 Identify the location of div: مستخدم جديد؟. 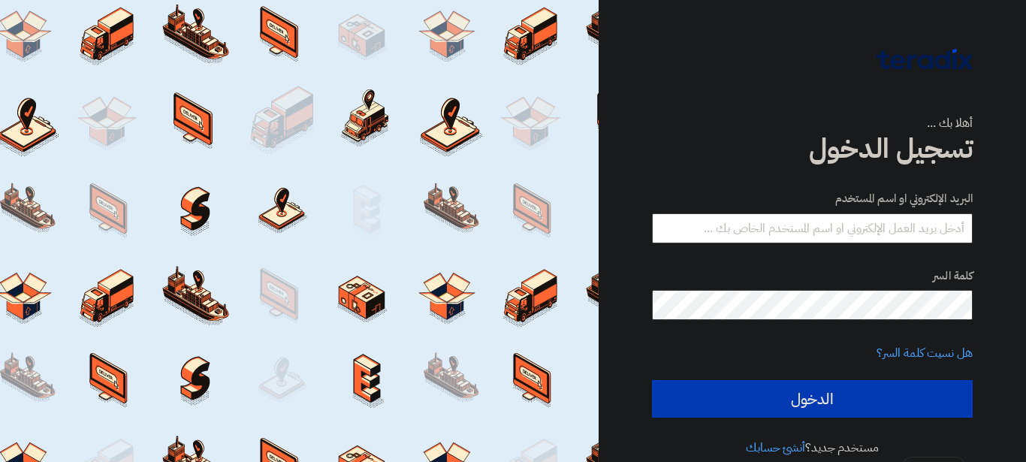
(812, 448).